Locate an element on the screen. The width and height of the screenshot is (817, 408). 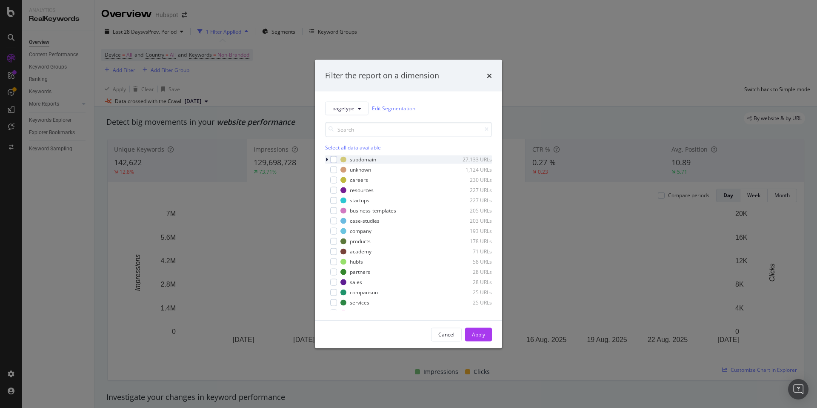
div: subdomain is located at coordinates (363, 159).